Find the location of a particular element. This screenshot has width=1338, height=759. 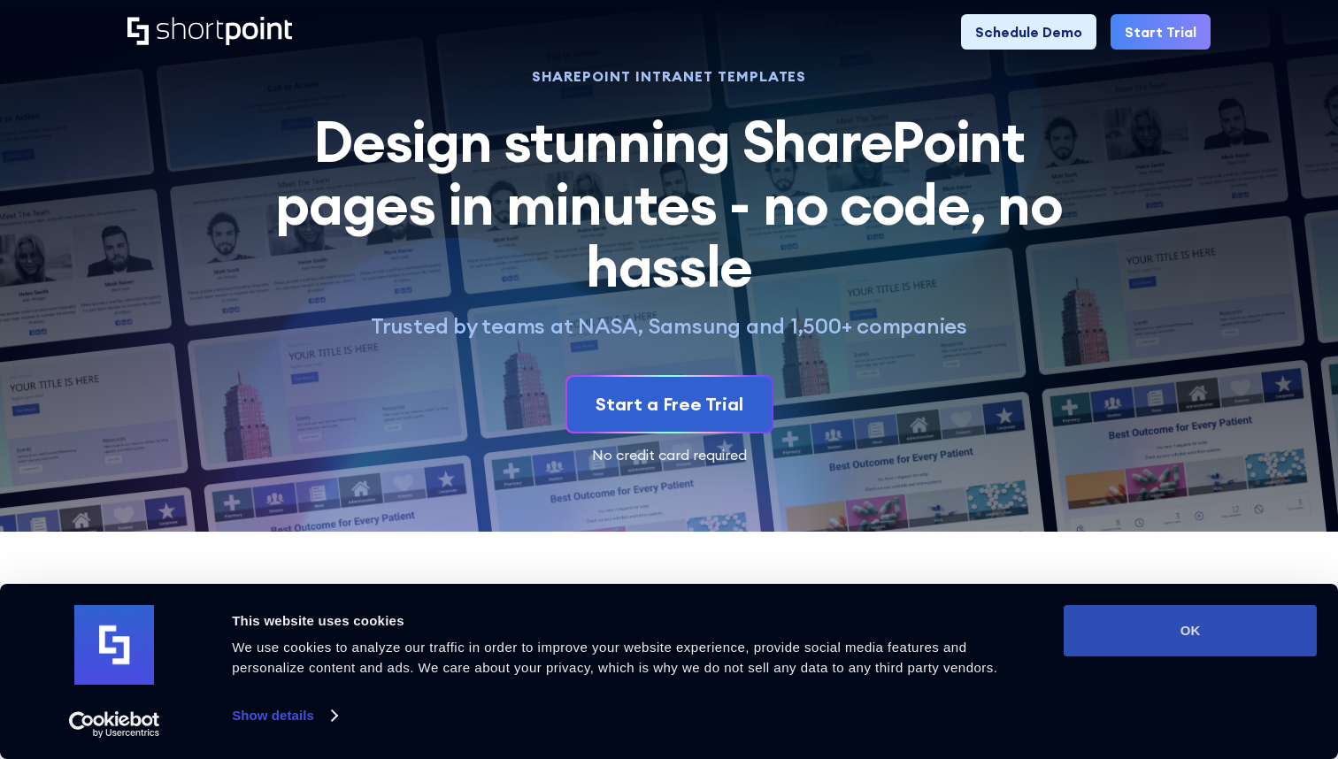

a: Schedule Demo is located at coordinates (1028, 32).